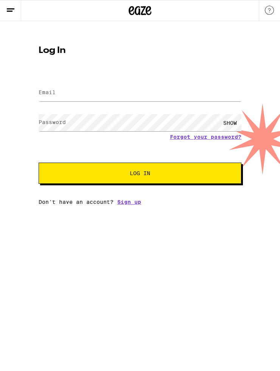 The image size is (280, 371). I want to click on a: Forgot your password?, so click(206, 137).